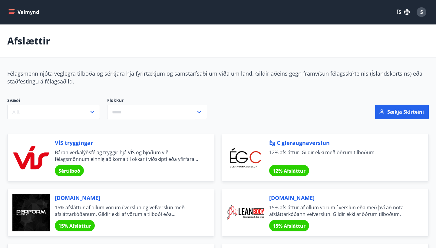 The width and height of the screenshot is (436, 248). Describe the element at coordinates (402, 112) in the screenshot. I see `button: Sækja skírteini` at that location.